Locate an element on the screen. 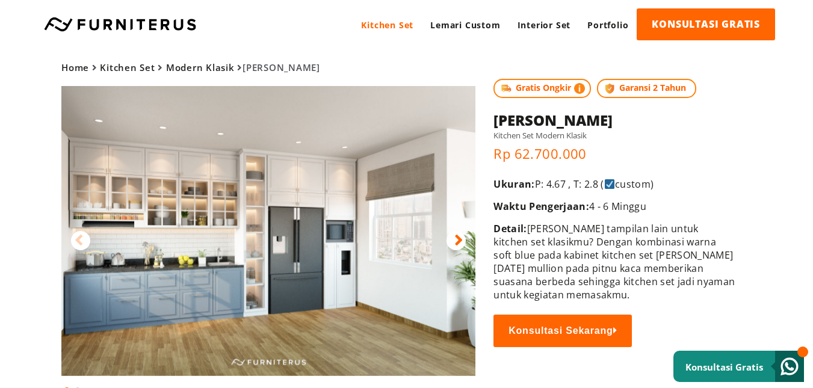 This screenshot has width=813, height=388. a: Home is located at coordinates (75, 67).